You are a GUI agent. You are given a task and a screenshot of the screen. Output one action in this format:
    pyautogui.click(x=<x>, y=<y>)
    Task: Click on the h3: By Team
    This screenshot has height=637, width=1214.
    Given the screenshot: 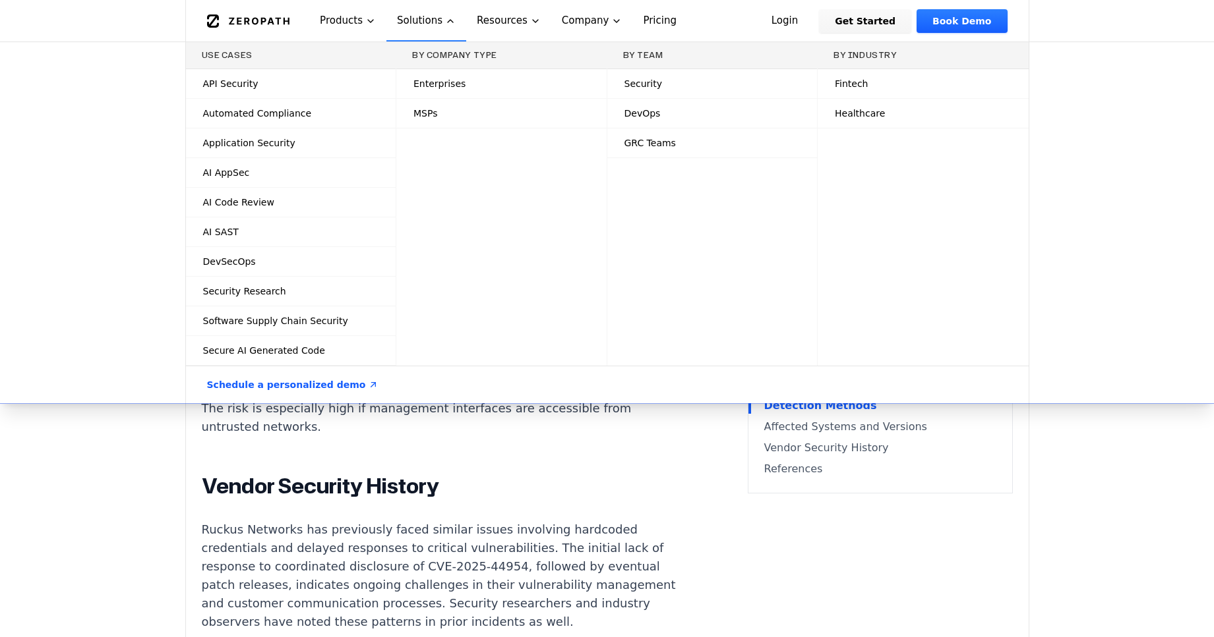 What is the action you would take?
    pyautogui.click(x=712, y=55)
    